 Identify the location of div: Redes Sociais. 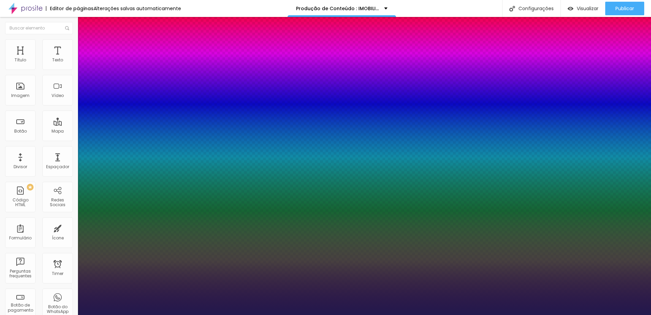
(57, 202).